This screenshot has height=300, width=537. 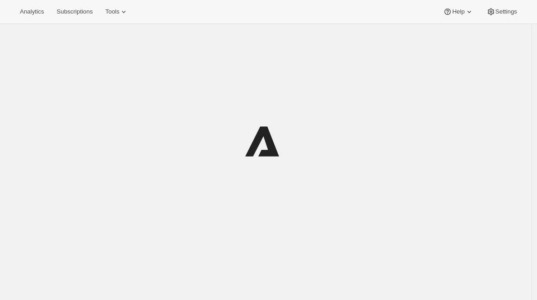 What do you see at coordinates (458, 12) in the screenshot?
I see `span: Help` at bounding box center [458, 12].